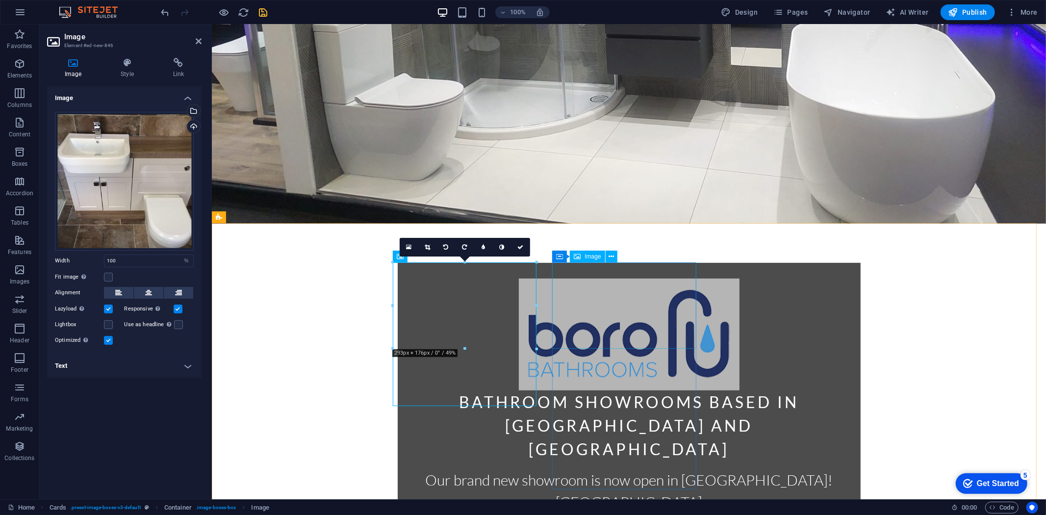 Image resolution: width=1046 pixels, height=515 pixels. I want to click on i: This element is a customizable preset, so click(147, 507).